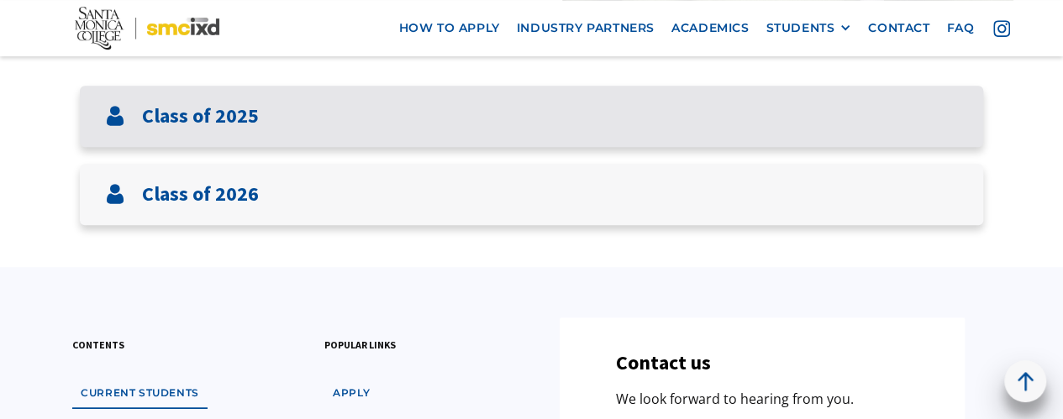 This screenshot has width=1063, height=419. Describe the element at coordinates (449, 28) in the screenshot. I see `a: how to apply` at that location.